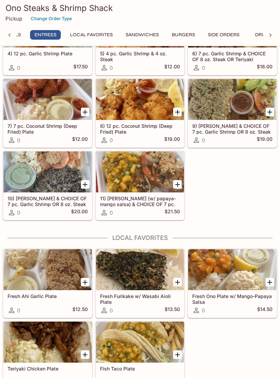 The width and height of the screenshot is (280, 378). I want to click on div: 9) Garlic Ahi & CHOICE OF 7 pc. Garlic Shrimp OR 8 oz. Steak, so click(232, 99).